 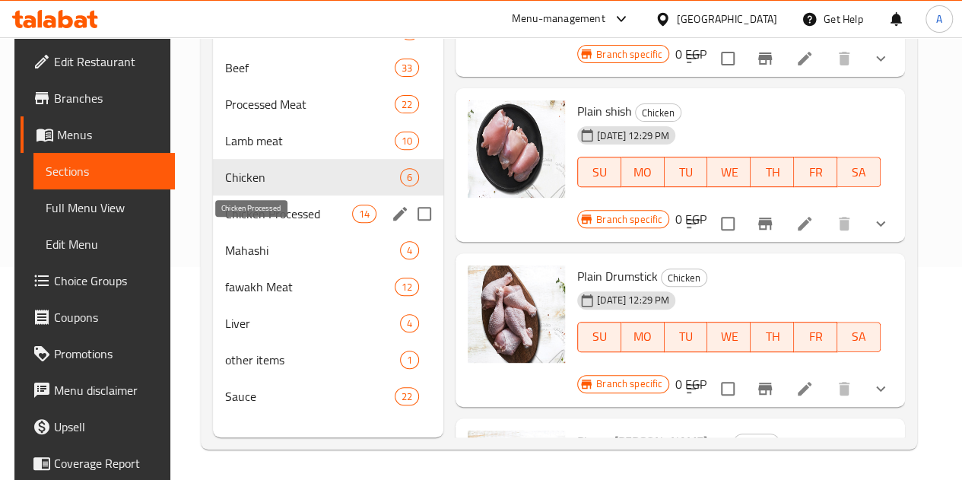 I want to click on a: Choice Groups, so click(x=97, y=281).